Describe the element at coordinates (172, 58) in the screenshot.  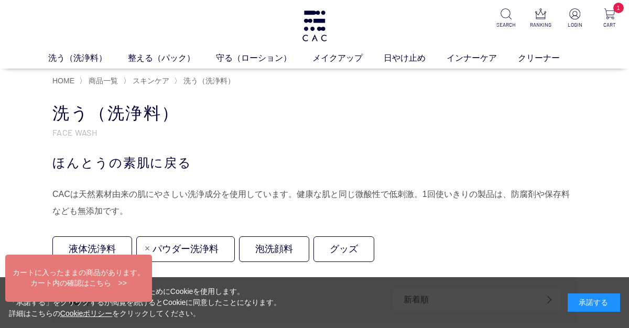
I see `a: 整える（パック）` at that location.